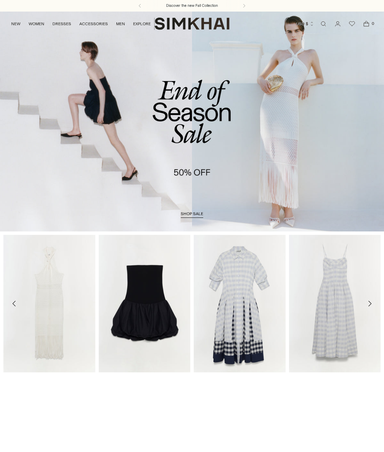 Image resolution: width=384 pixels, height=452 pixels. I want to click on h3: Discover the new Fall Collection, so click(192, 6).